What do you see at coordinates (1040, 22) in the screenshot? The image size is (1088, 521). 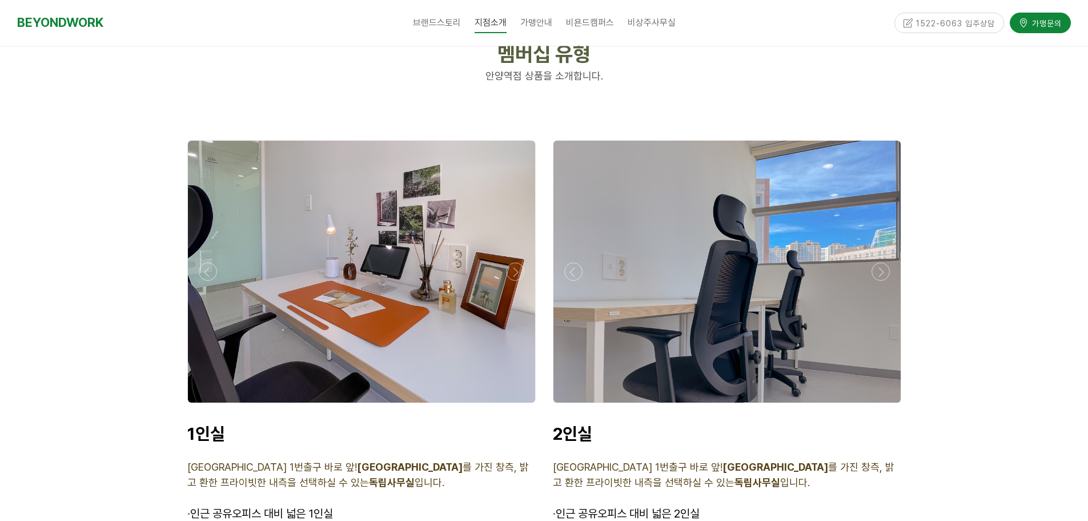 I see `a: 가맹문의` at bounding box center [1040, 22].